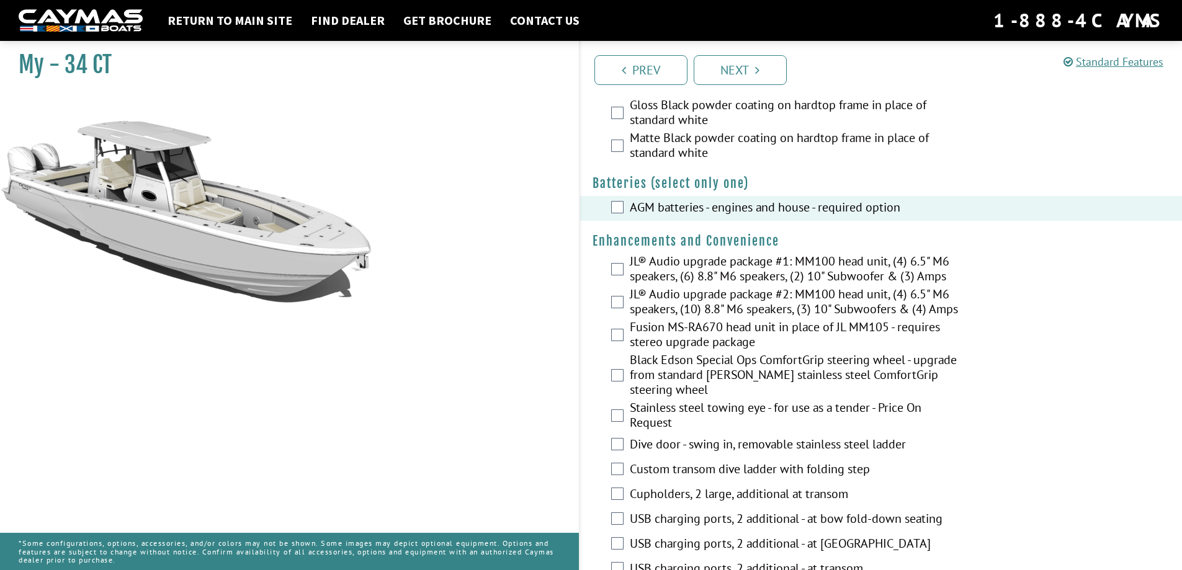 This screenshot has height=570, width=1182. I want to click on a: Standard Features, so click(1113, 61).